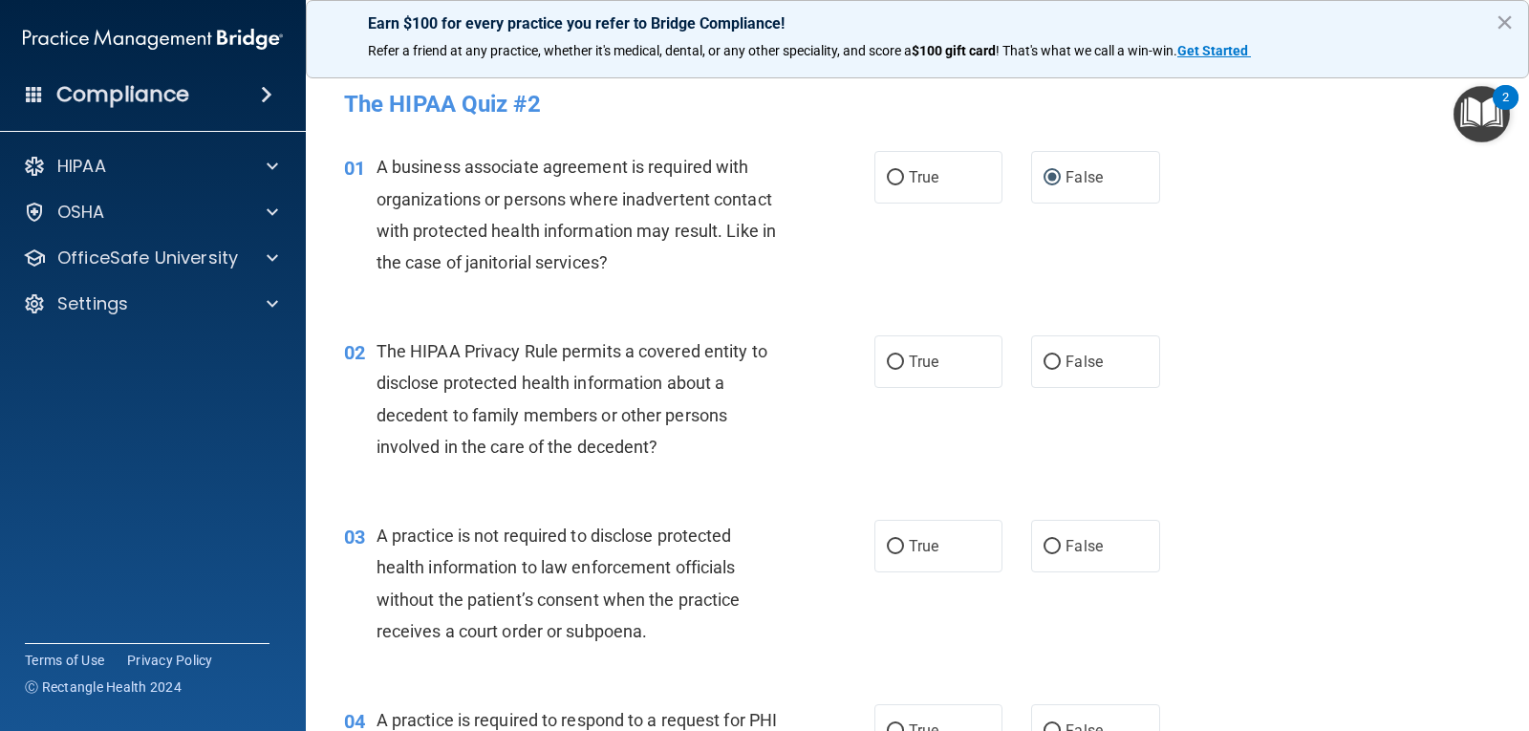  I want to click on span: ! That's what we call a win-win., so click(1086, 51).